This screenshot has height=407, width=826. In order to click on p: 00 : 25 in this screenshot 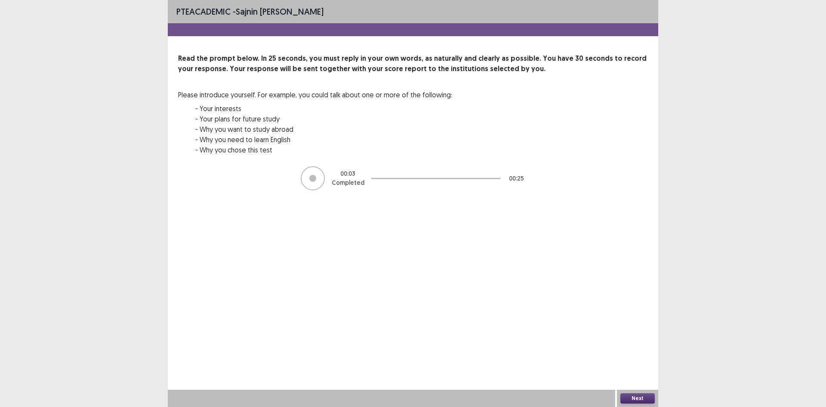, I will do `click(516, 178)`.